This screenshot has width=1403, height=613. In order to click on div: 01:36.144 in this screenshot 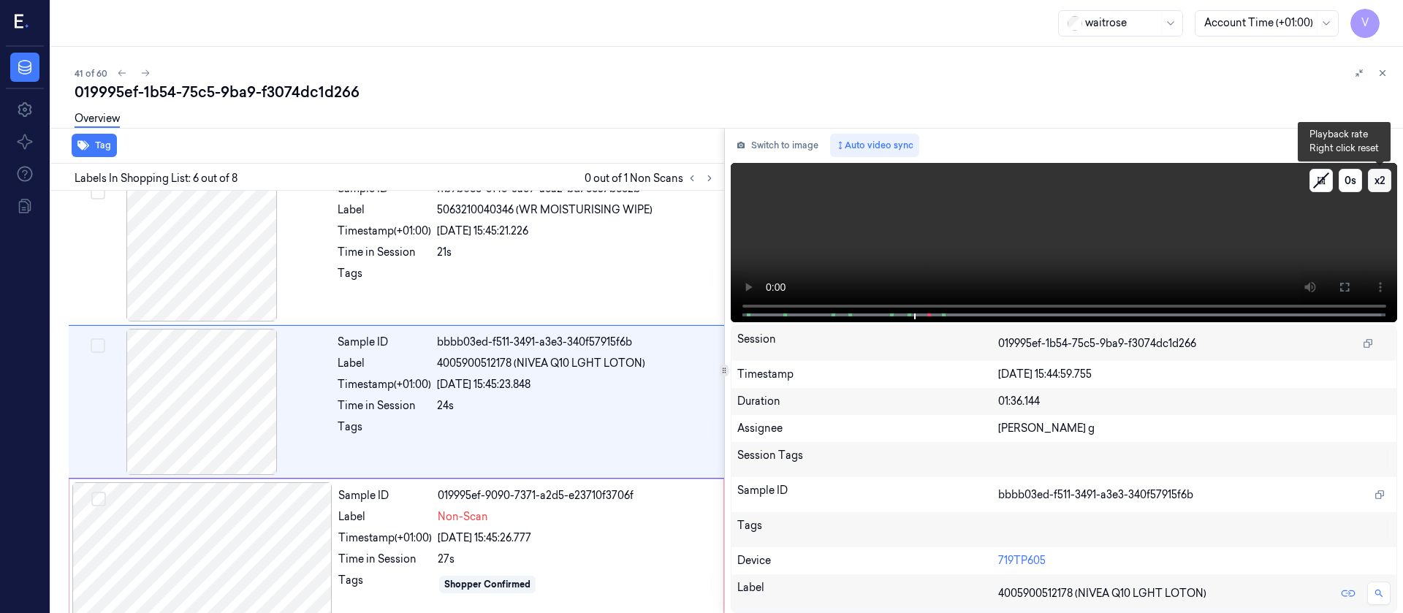, I will do `click(1194, 401)`.